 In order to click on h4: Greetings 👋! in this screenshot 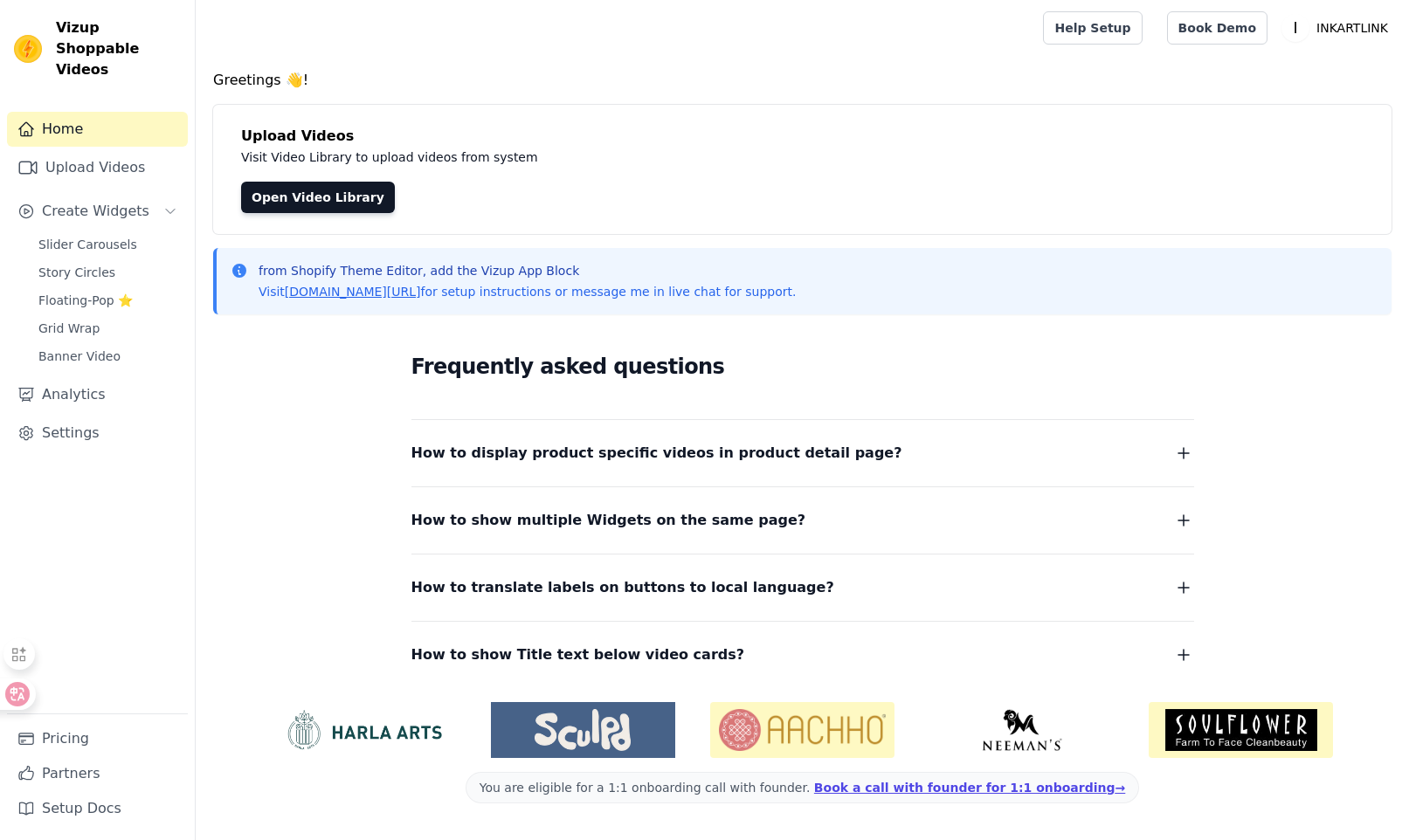, I will do `click(801, 80)`.